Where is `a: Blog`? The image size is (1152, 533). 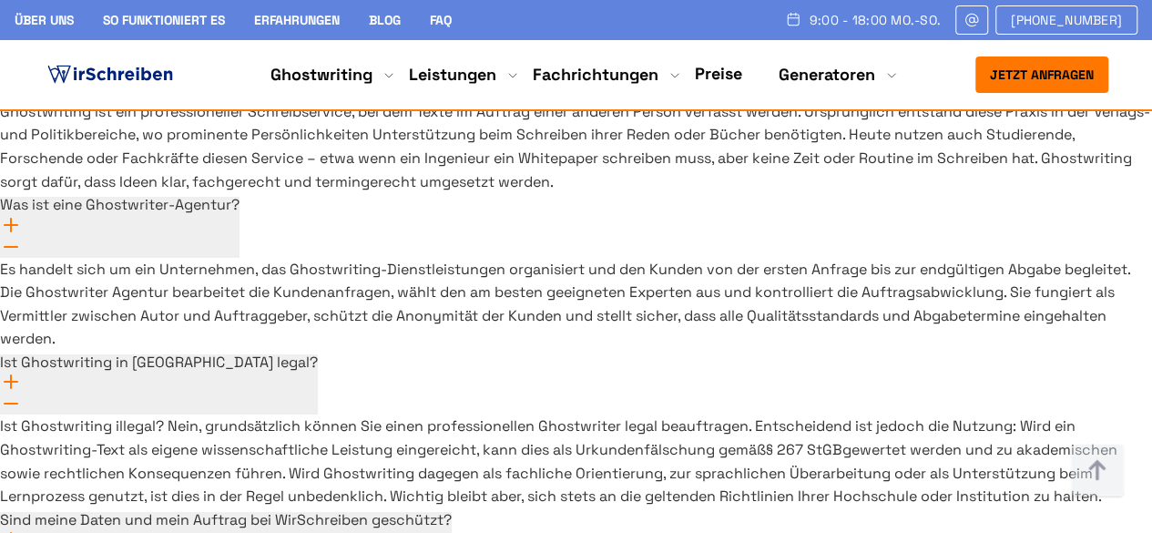 a: Blog is located at coordinates (384, 20).